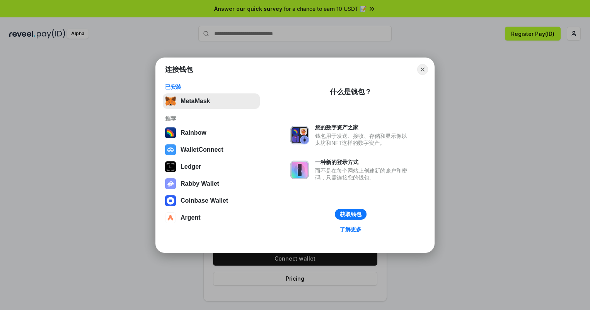  What do you see at coordinates (191, 167) in the screenshot?
I see `div: Ledger` at bounding box center [191, 167].